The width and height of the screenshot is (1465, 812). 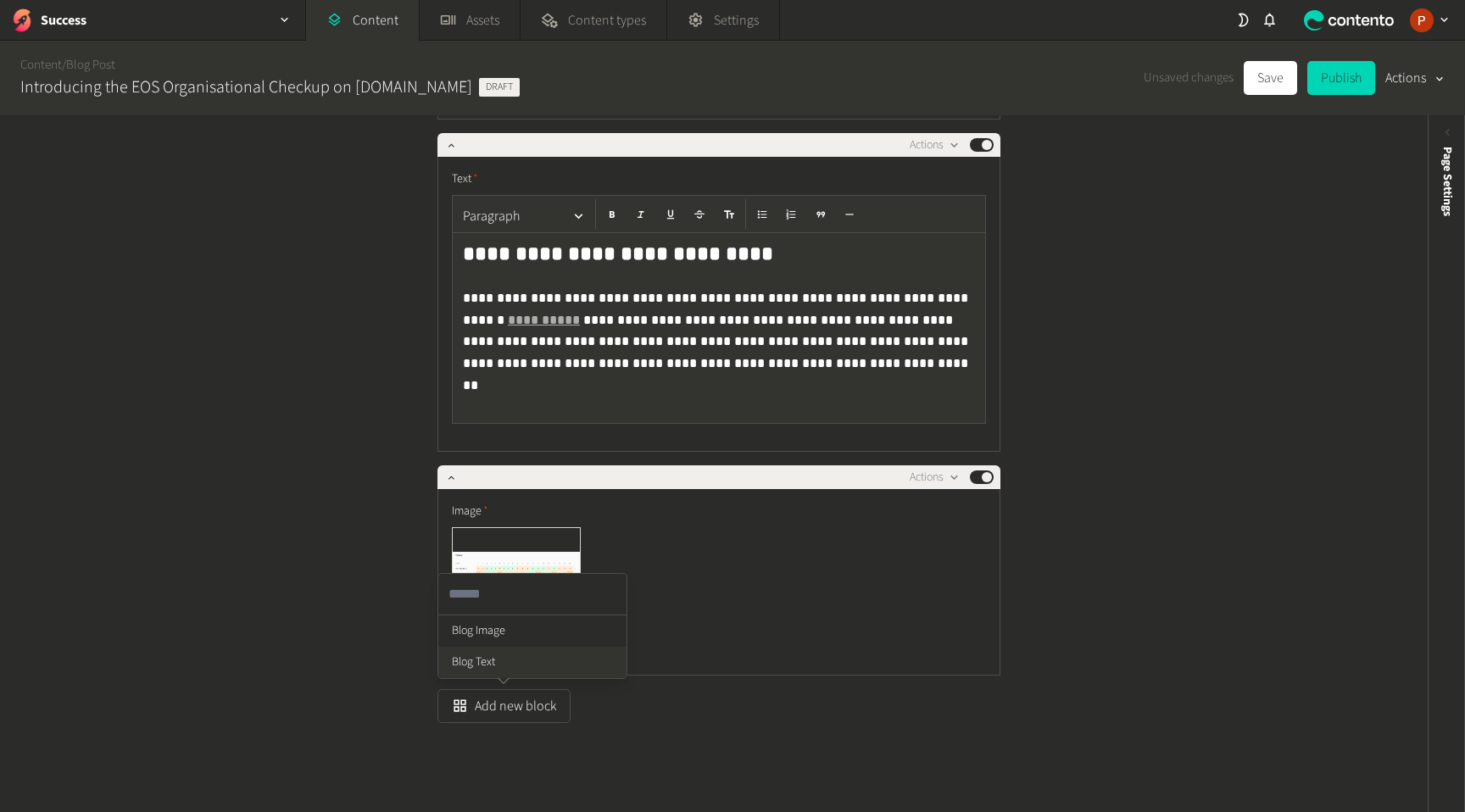 I want to click on span: Settings, so click(x=736, y=21).